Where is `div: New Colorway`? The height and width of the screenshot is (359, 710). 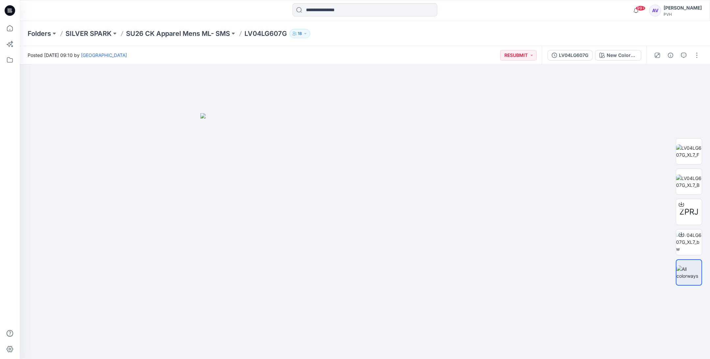 div: New Colorway is located at coordinates (622, 55).